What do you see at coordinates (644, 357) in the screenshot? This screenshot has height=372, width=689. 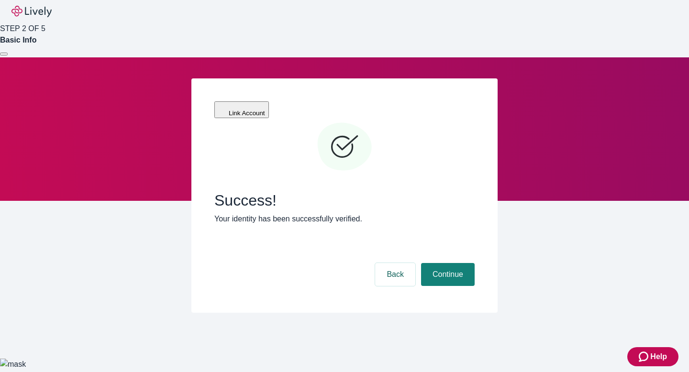 I see `svg: Zendesk support icon` at bounding box center [644, 357].